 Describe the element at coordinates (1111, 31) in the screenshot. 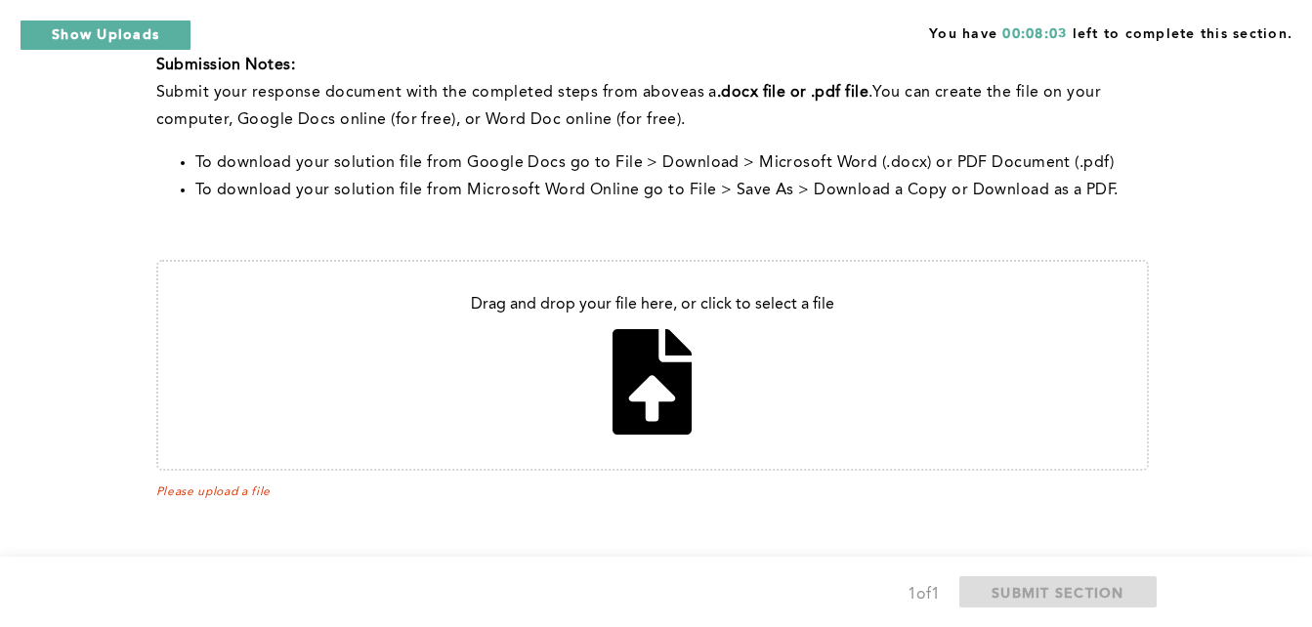

I see `span: You have left to complete this section.` at that location.